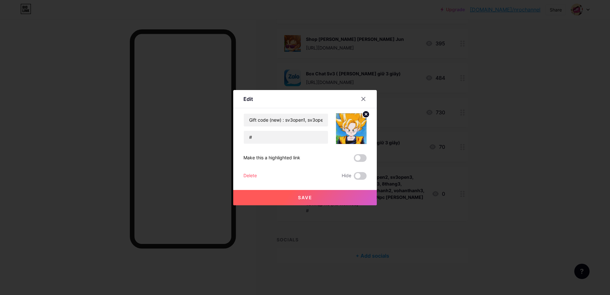 Image resolution: width=610 pixels, height=295 pixels. Describe the element at coordinates (286, 137) in the screenshot. I see `input: URL` at that location.